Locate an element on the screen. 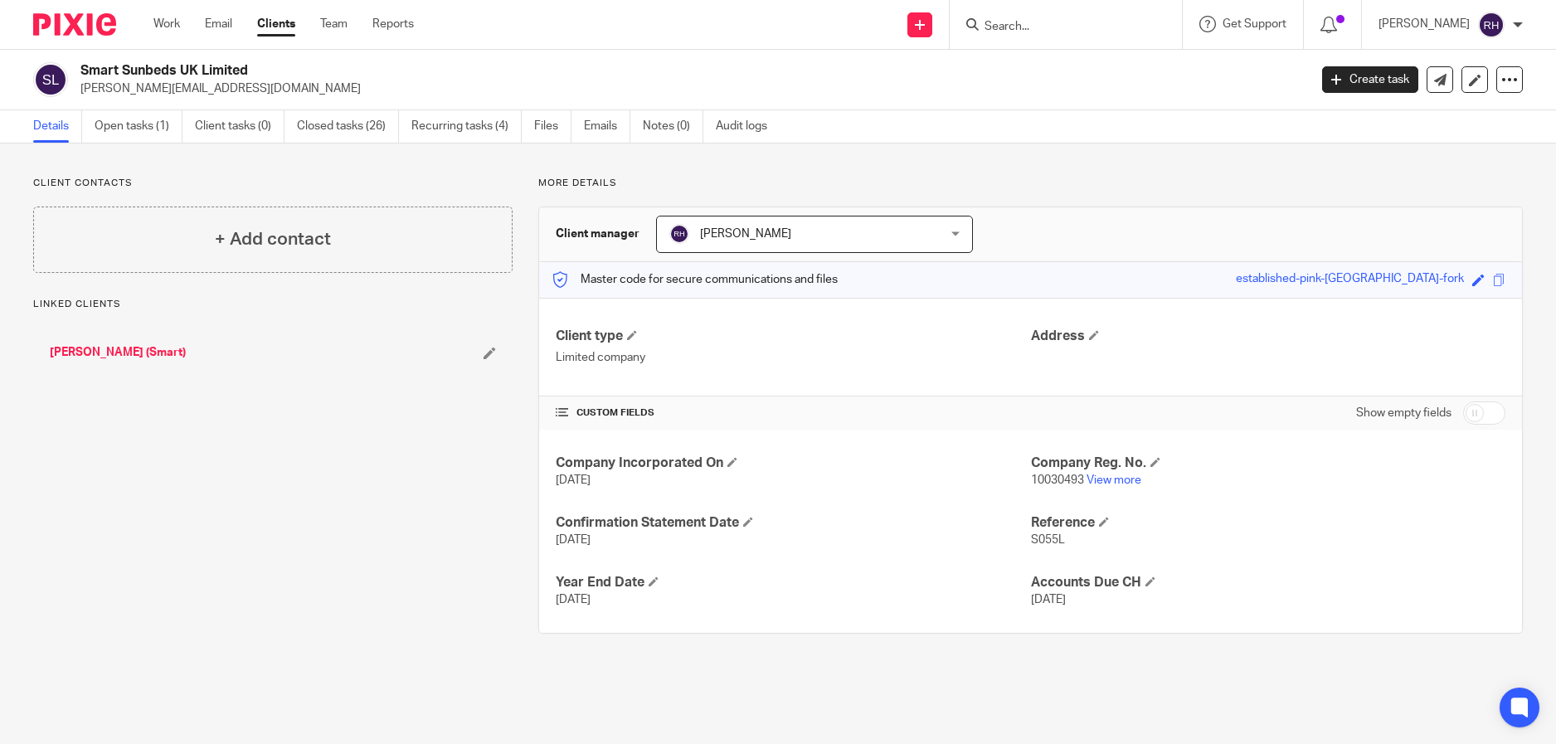 This screenshot has width=1556, height=744. a: Files is located at coordinates (552, 126).